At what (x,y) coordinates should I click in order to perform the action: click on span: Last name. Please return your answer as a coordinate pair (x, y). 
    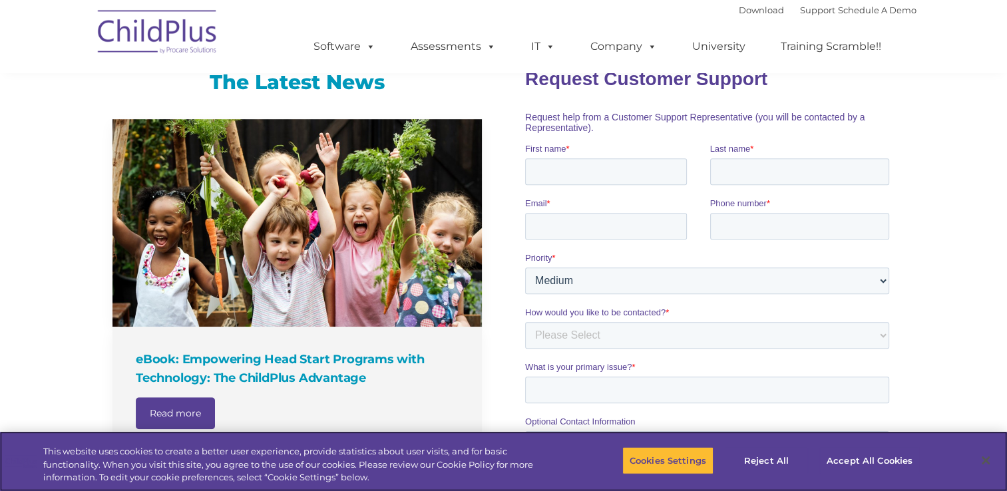
    Looking at the image, I should click on (205, 93).